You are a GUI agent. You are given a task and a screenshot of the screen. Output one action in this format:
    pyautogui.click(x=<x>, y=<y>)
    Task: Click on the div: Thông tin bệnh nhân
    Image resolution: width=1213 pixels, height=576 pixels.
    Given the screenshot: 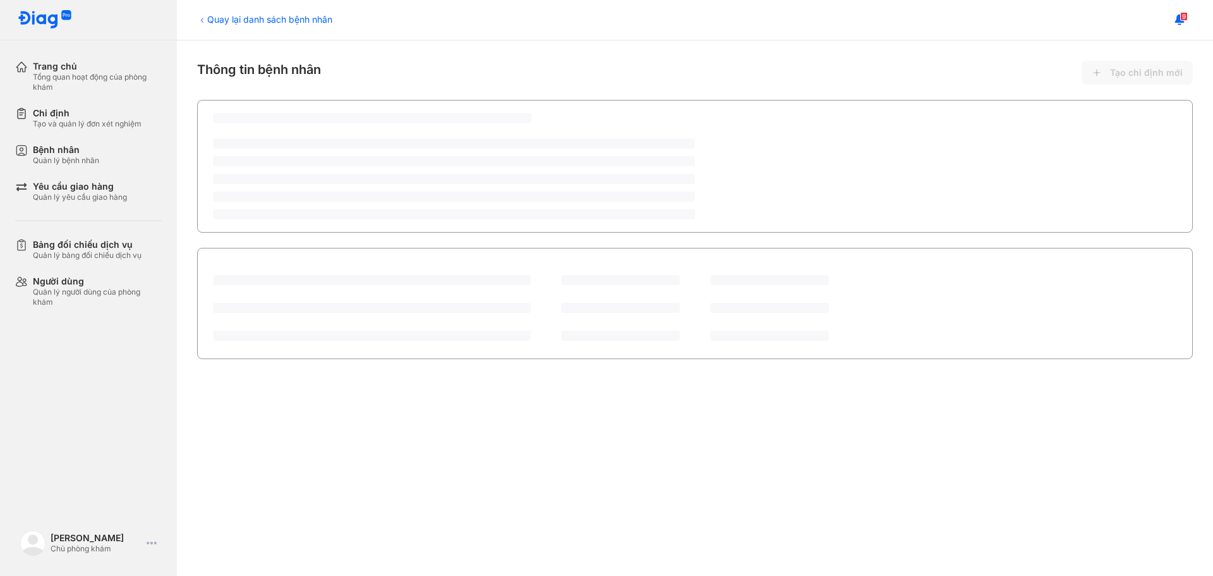 What is the action you would take?
    pyautogui.click(x=695, y=73)
    